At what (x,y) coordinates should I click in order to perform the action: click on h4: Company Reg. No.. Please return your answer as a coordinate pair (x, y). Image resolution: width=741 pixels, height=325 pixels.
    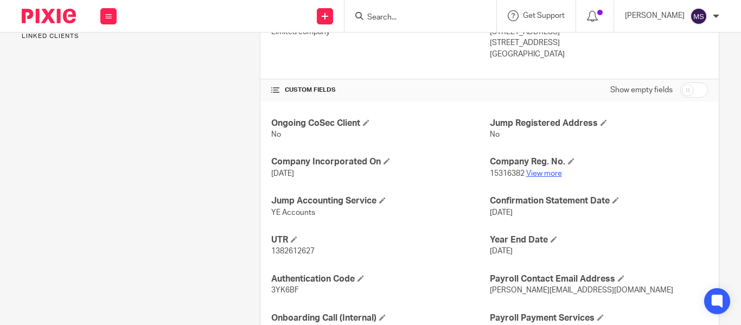
    Looking at the image, I should click on (599, 162).